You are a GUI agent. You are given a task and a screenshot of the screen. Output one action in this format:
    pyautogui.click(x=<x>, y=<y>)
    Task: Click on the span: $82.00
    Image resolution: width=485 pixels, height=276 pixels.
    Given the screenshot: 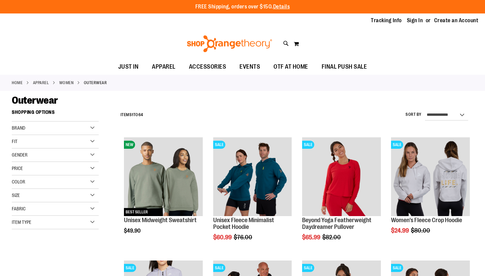 What is the action you would take?
    pyautogui.click(x=332, y=238)
    